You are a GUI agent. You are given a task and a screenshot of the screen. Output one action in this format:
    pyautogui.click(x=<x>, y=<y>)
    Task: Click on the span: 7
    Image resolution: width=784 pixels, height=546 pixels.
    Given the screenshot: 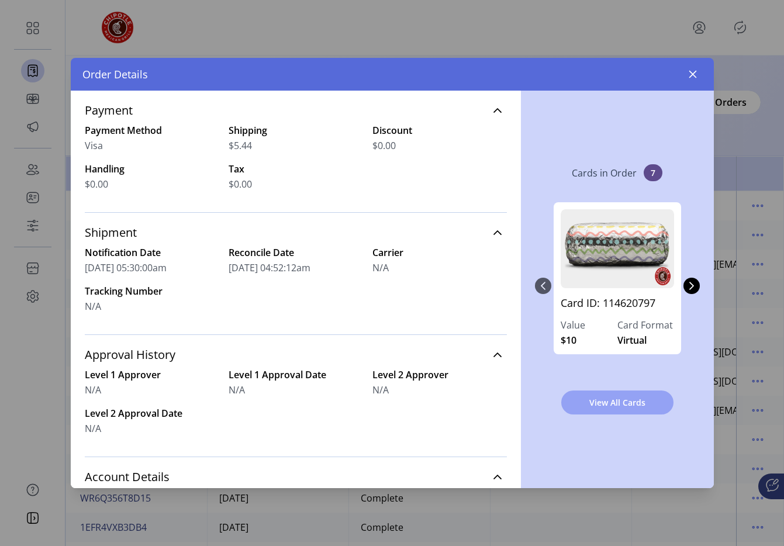 What is the action you would take?
    pyautogui.click(x=653, y=172)
    